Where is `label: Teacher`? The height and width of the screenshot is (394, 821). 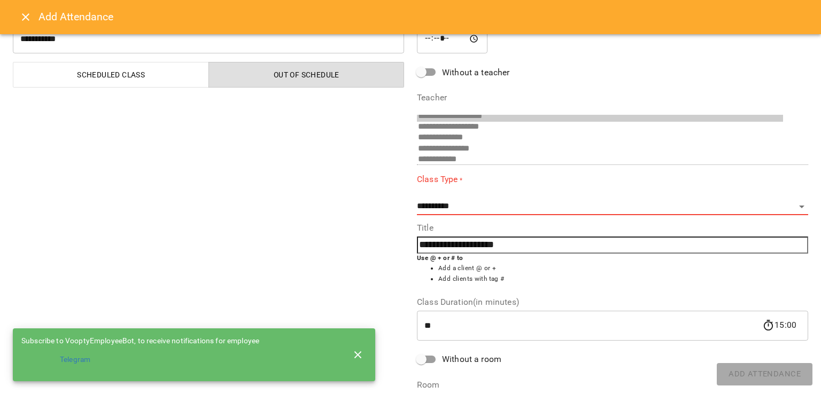 label: Teacher is located at coordinates (612, 98).